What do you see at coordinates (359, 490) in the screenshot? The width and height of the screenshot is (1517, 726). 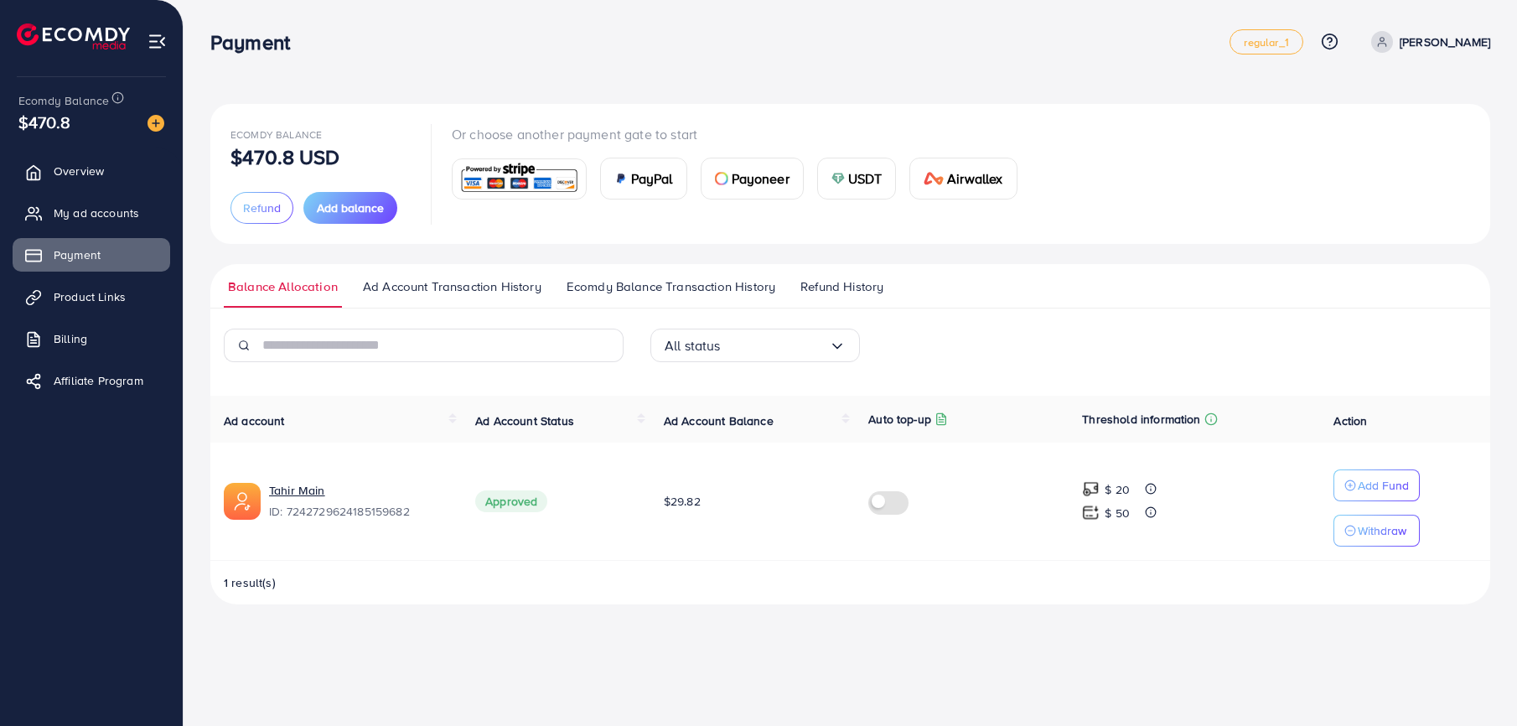 I see `a: Tahir Main` at bounding box center [359, 490].